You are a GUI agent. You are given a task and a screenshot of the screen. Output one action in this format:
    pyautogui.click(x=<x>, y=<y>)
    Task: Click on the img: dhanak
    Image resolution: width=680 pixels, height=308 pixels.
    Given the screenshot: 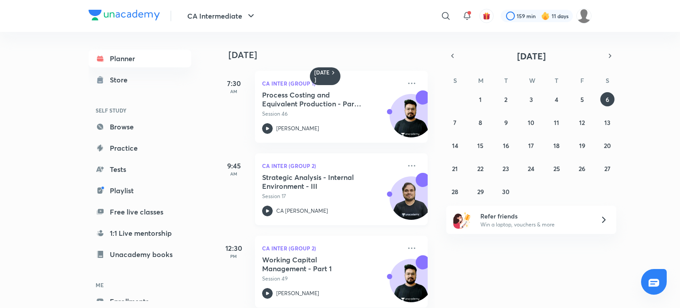 What is the action you would take?
    pyautogui.click(x=584, y=16)
    